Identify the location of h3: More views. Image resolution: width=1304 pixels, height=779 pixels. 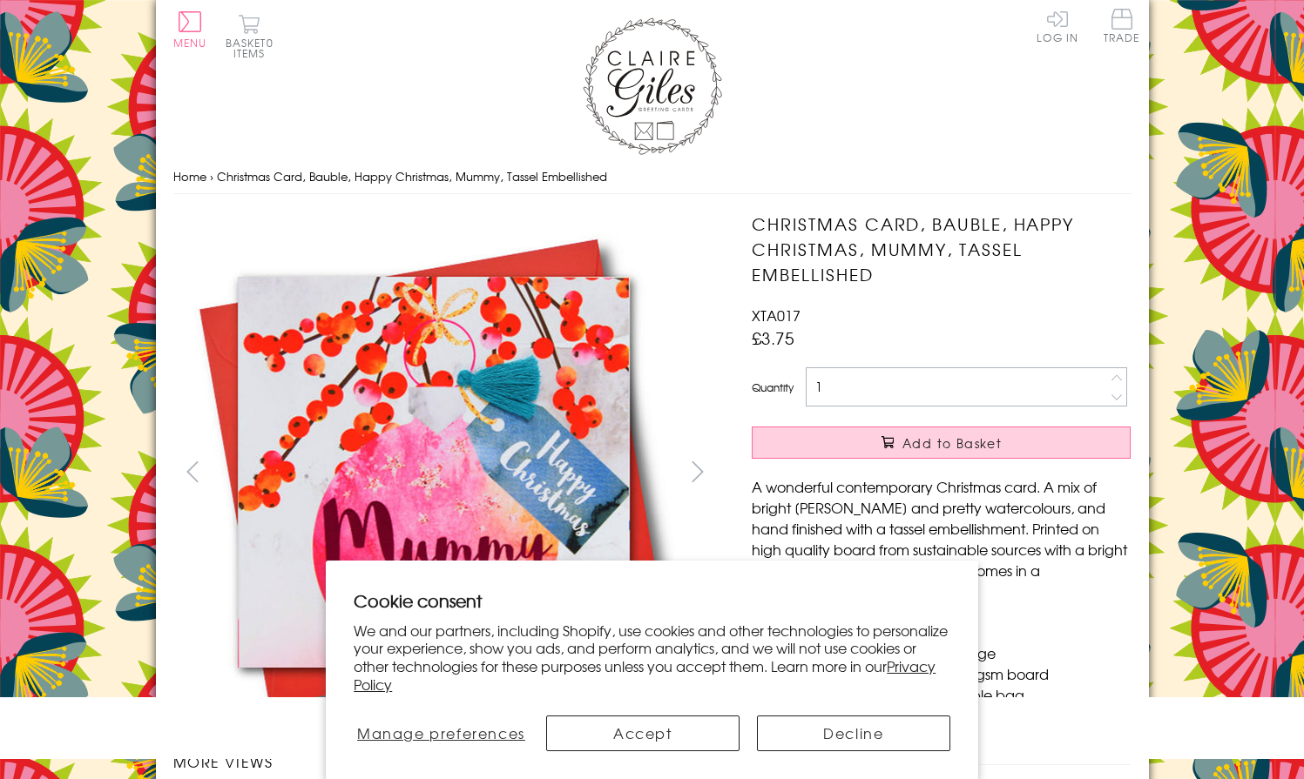
(445, 762).